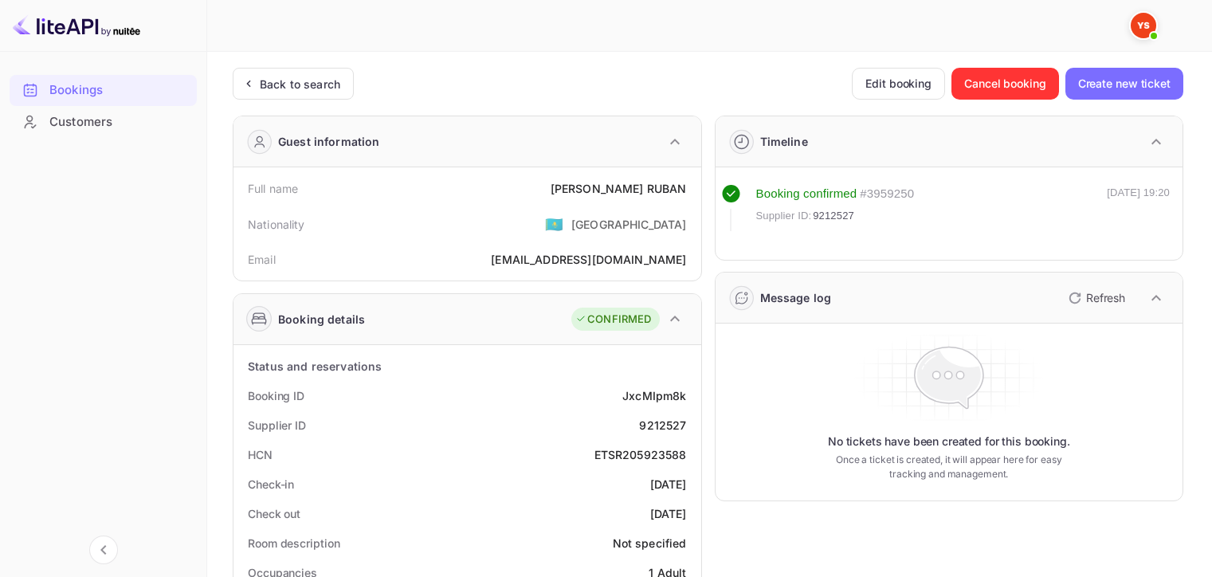 The height and width of the screenshot is (577, 1212). What do you see at coordinates (1124, 84) in the screenshot?
I see `button: Create new ticket` at bounding box center [1124, 84].